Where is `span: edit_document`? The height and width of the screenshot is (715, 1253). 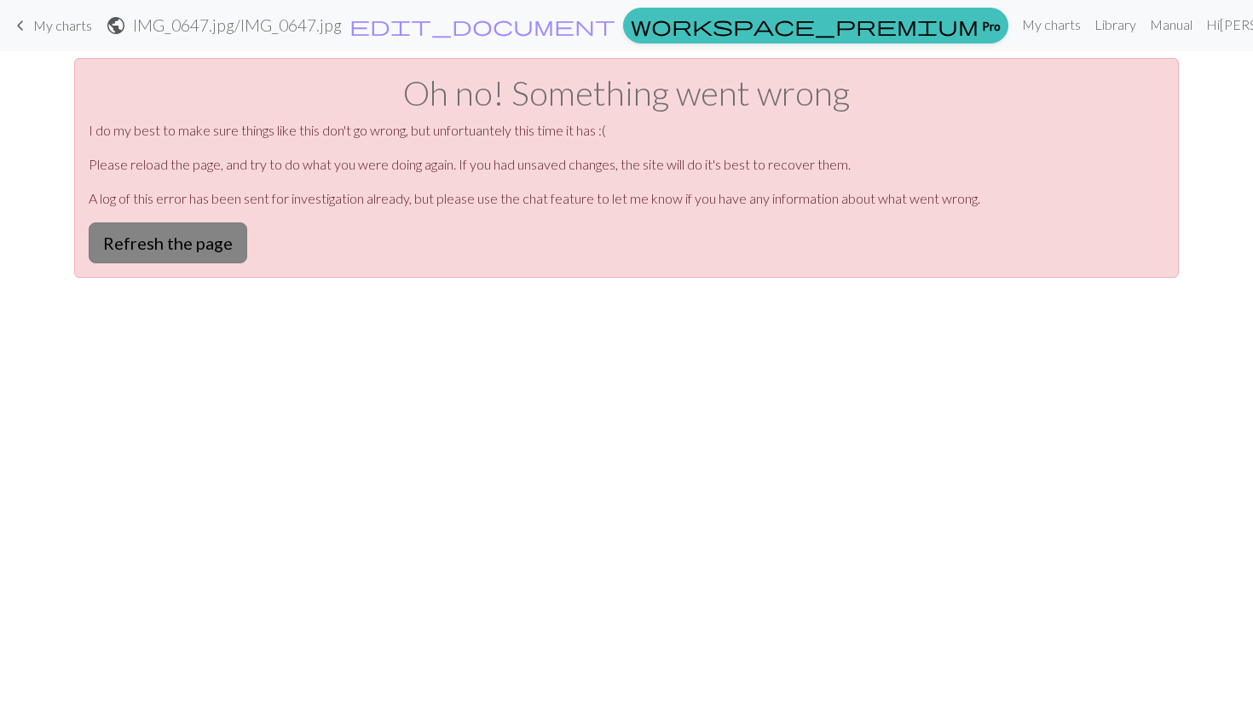 span: edit_document is located at coordinates (483, 26).